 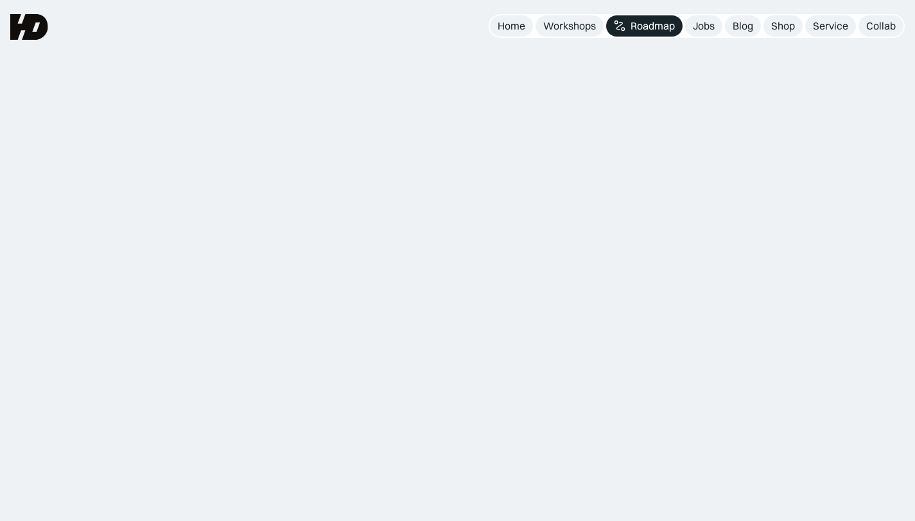 I want to click on div: Roadmap, so click(x=652, y=26).